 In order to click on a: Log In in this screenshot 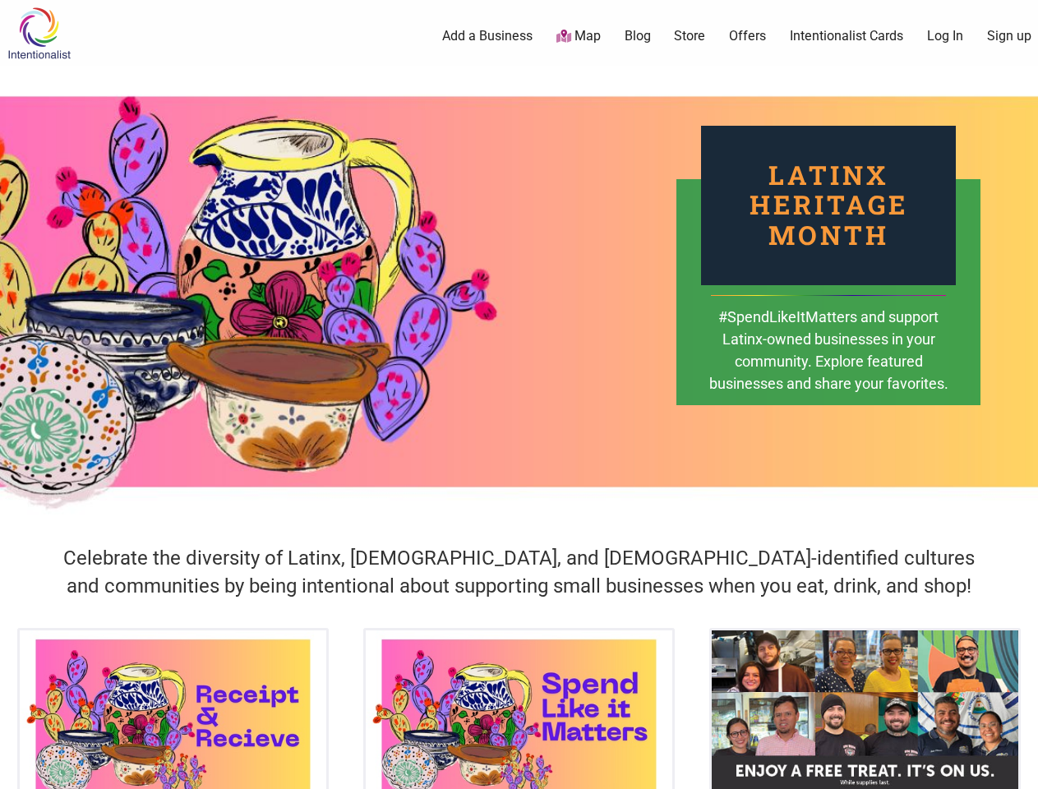, I will do `click(945, 36)`.